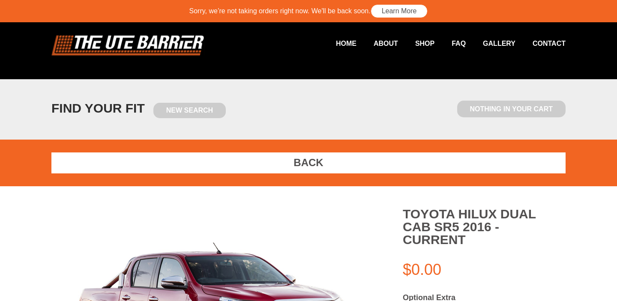  I want to click on a: Learn More, so click(399, 11).